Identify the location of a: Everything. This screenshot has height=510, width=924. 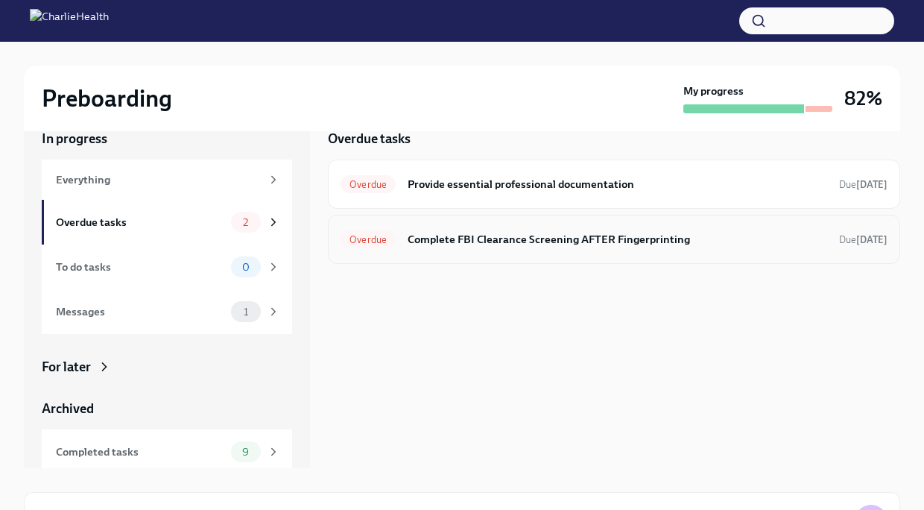
(167, 180).